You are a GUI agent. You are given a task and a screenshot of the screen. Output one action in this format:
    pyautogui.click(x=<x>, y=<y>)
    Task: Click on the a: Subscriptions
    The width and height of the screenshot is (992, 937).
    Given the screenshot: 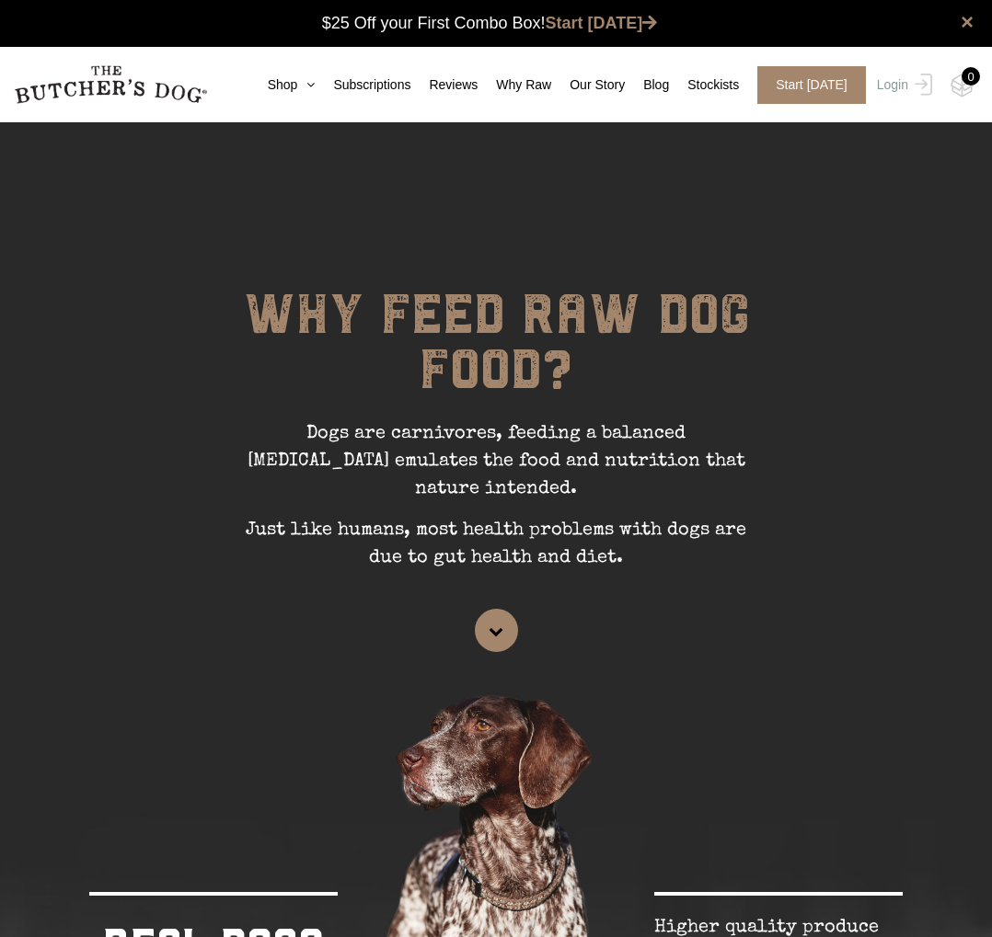 What is the action you would take?
    pyautogui.click(x=362, y=85)
    